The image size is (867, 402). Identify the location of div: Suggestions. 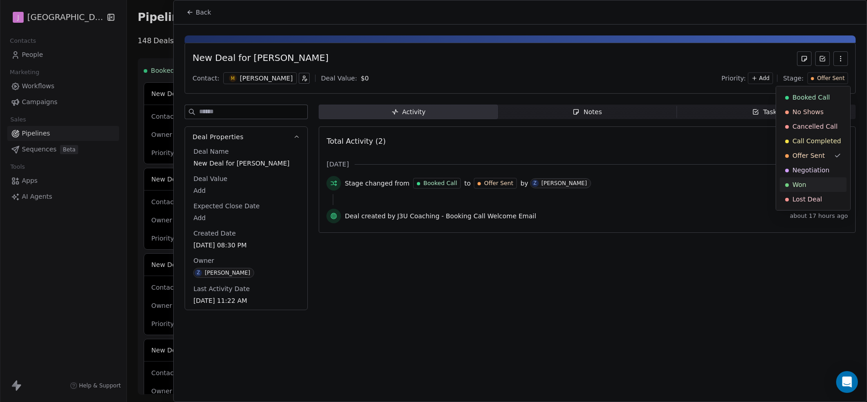
(813, 148).